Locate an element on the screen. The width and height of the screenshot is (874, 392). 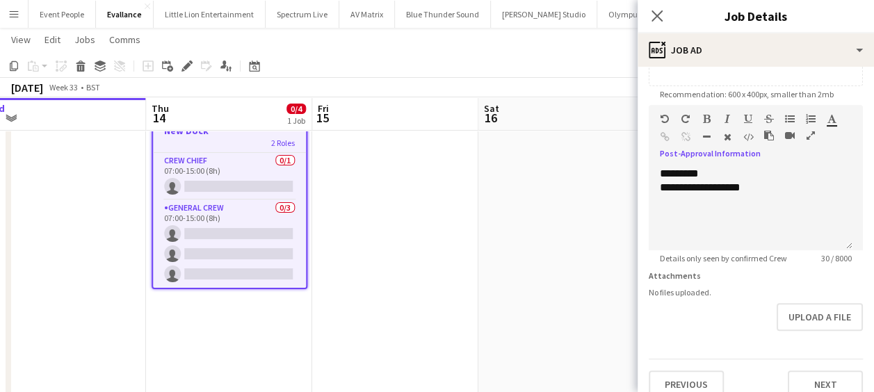
span: Edit is located at coordinates (52, 40).